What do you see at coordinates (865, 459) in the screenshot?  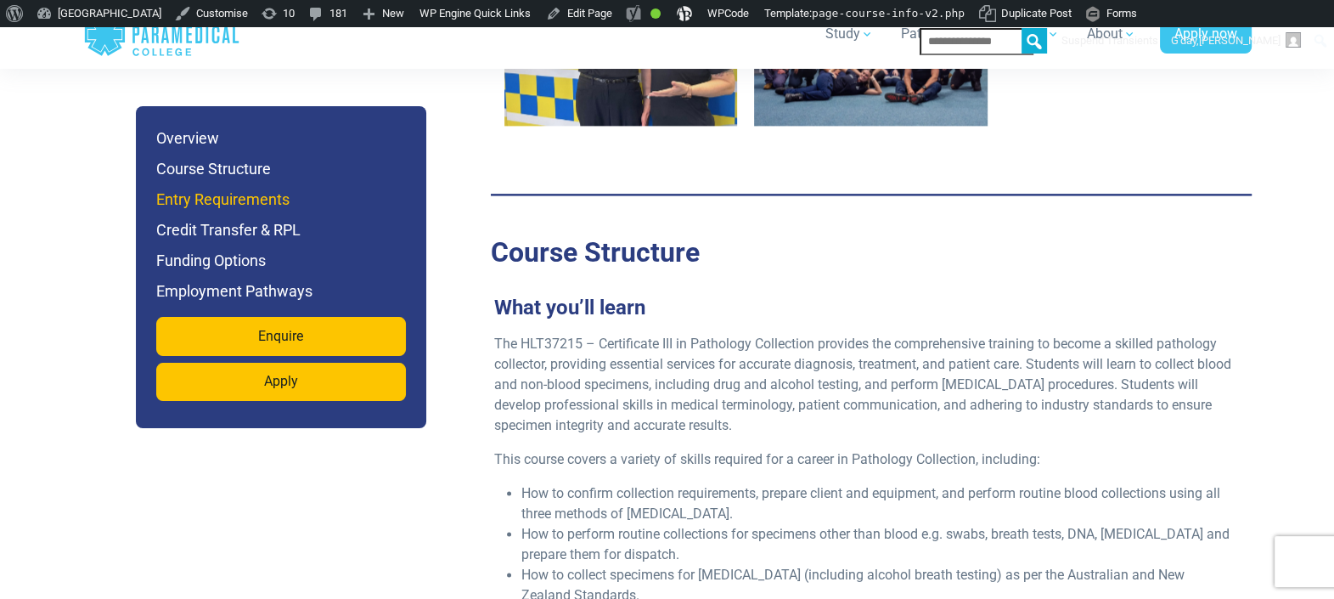 I see `p: This course covers a variety of skills required for a career in Pathology Collection, including:` at bounding box center [865, 459].